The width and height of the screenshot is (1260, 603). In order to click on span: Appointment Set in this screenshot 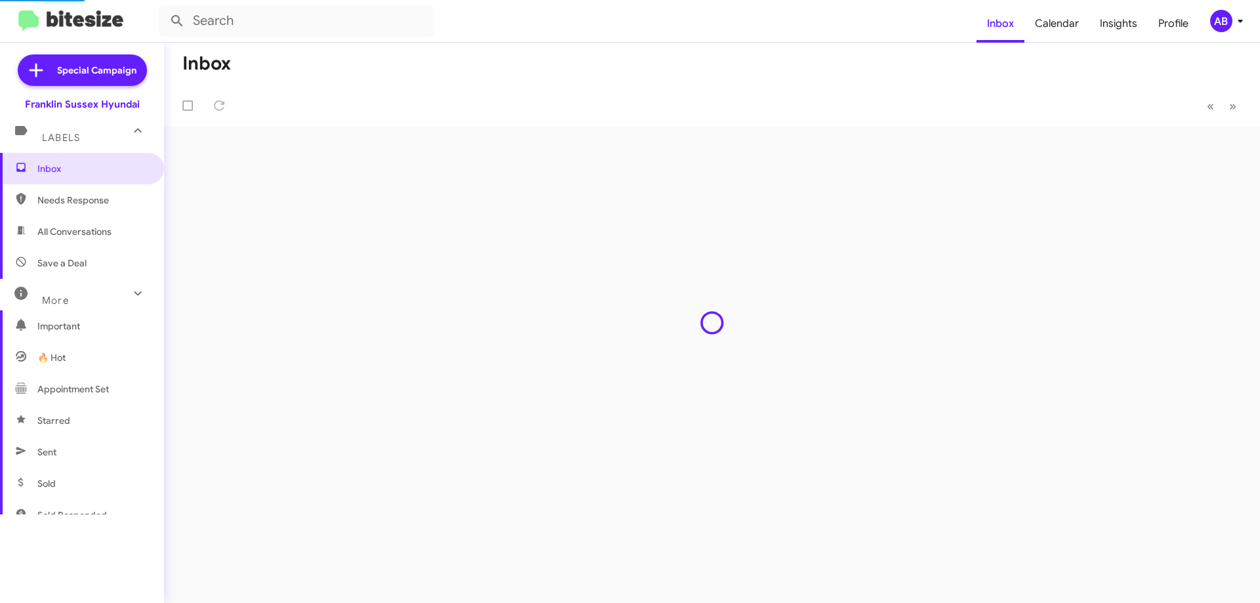, I will do `click(73, 389)`.